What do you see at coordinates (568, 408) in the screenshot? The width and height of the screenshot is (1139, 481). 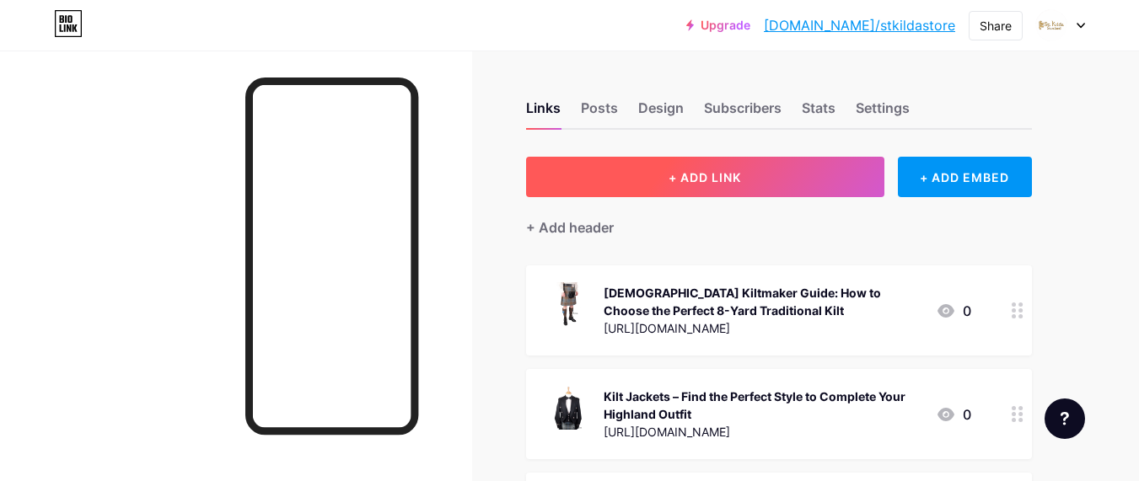 I see `img: Kilt Jackets – Find the Perfect Style to Complete Your Highland Outfit` at bounding box center [568, 408].